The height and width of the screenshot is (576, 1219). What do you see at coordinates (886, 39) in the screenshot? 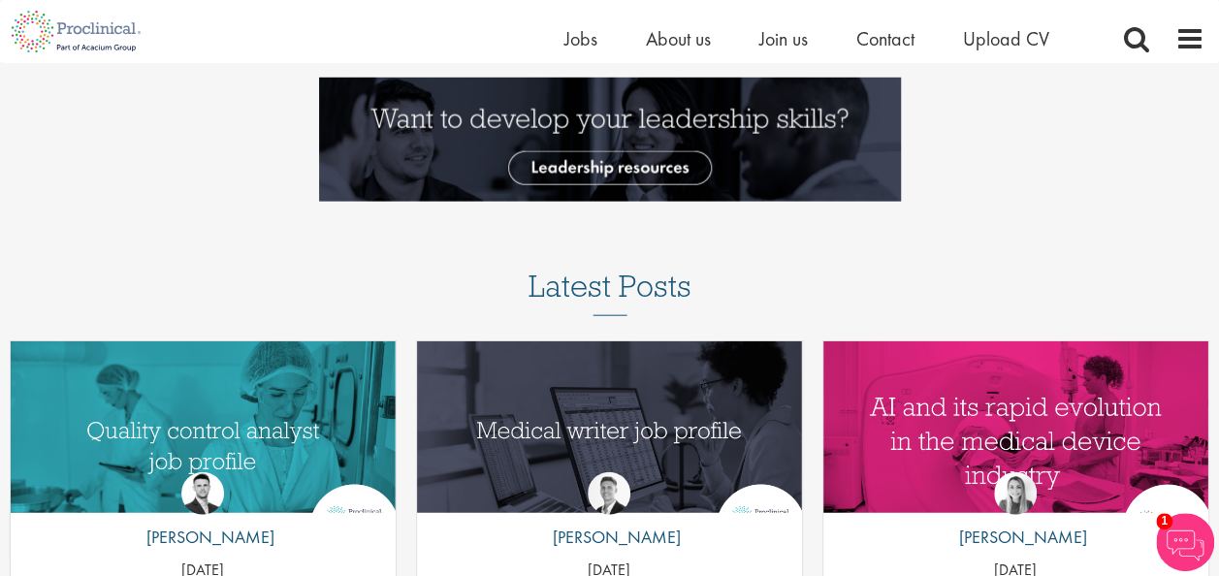
I see `span: Contact` at bounding box center [886, 39].